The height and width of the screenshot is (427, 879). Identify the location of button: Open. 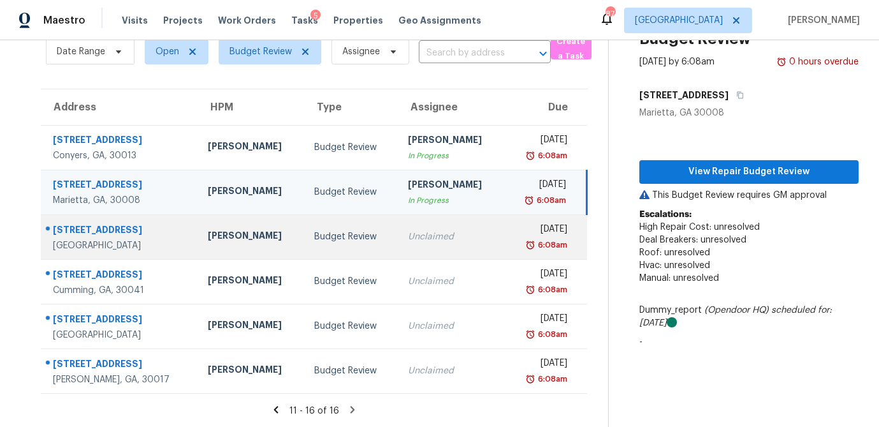
(543, 54).